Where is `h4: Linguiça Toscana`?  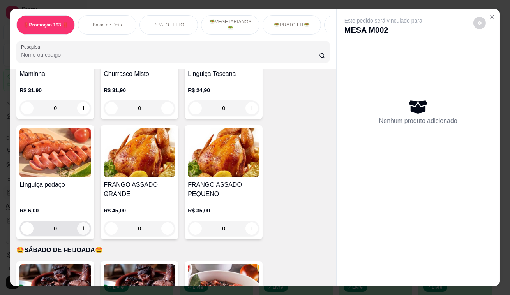
h4: Linguiça Toscana is located at coordinates (224, 74).